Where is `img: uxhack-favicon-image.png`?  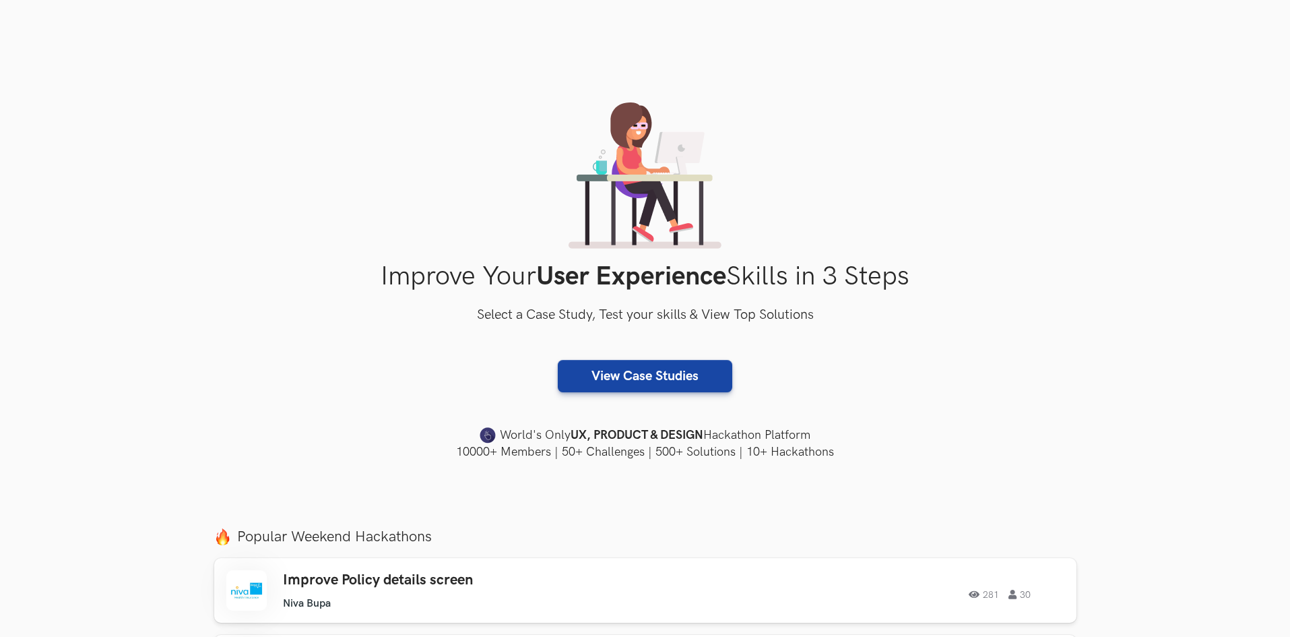 img: uxhack-favicon-image.png is located at coordinates (488, 435).